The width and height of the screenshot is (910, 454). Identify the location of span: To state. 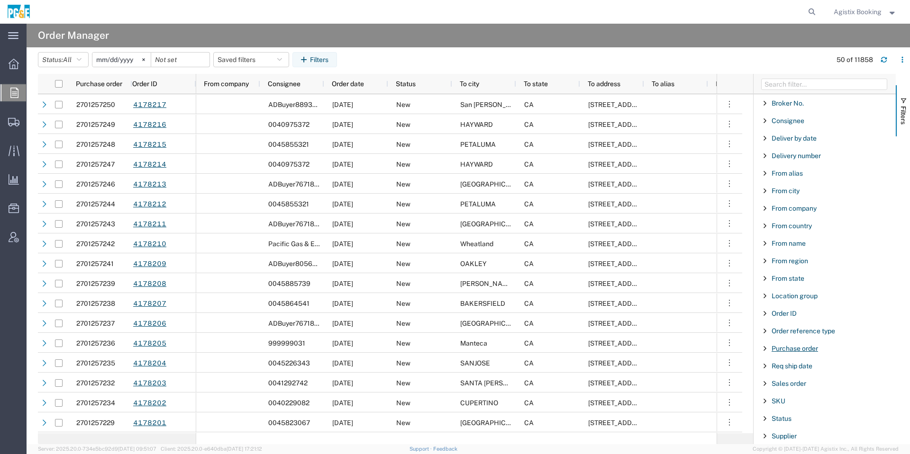
(535, 84).